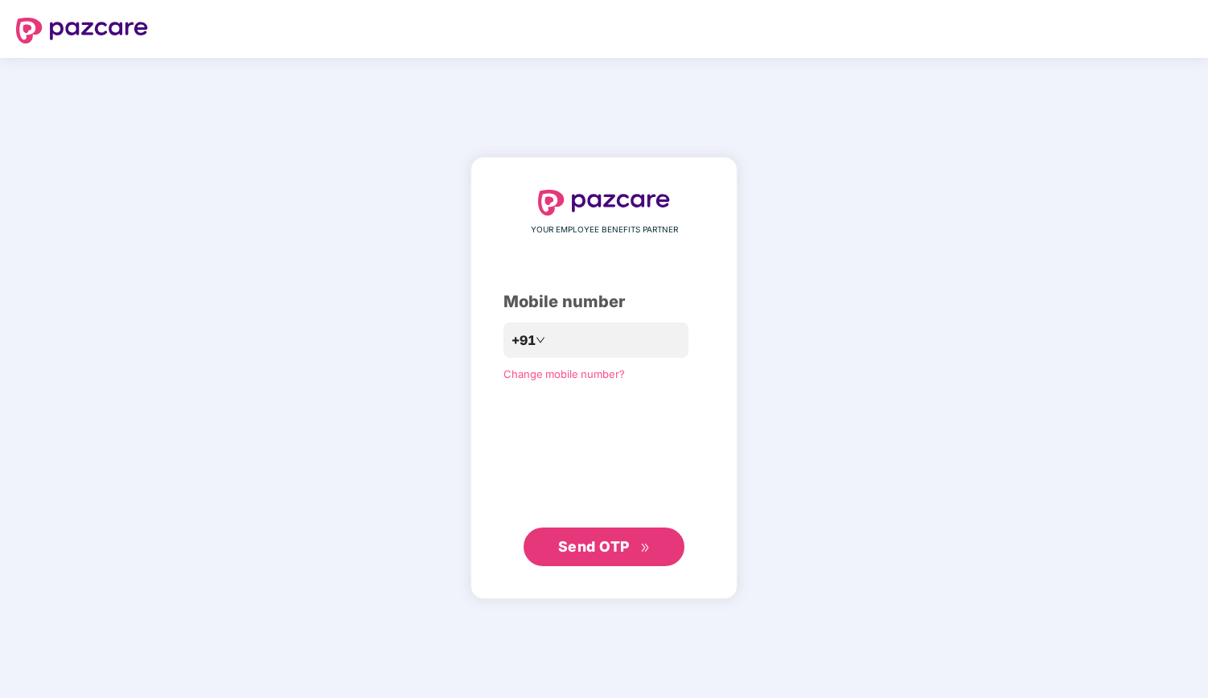 The image size is (1208, 698). What do you see at coordinates (604, 230) in the screenshot?
I see `span: YOUR EMPLOYEE BENEFITS PARTNER` at bounding box center [604, 230].